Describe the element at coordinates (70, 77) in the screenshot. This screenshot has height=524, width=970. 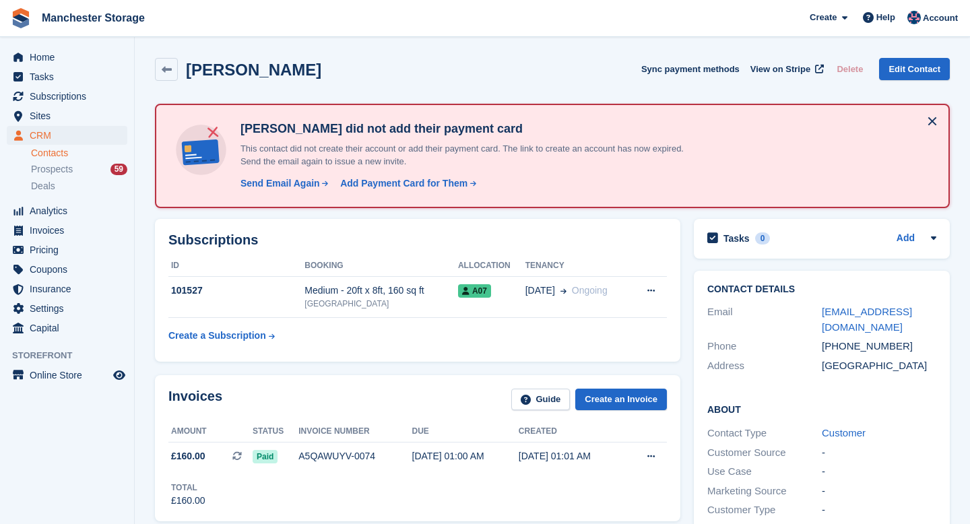
I see `span: Tasks` at that location.